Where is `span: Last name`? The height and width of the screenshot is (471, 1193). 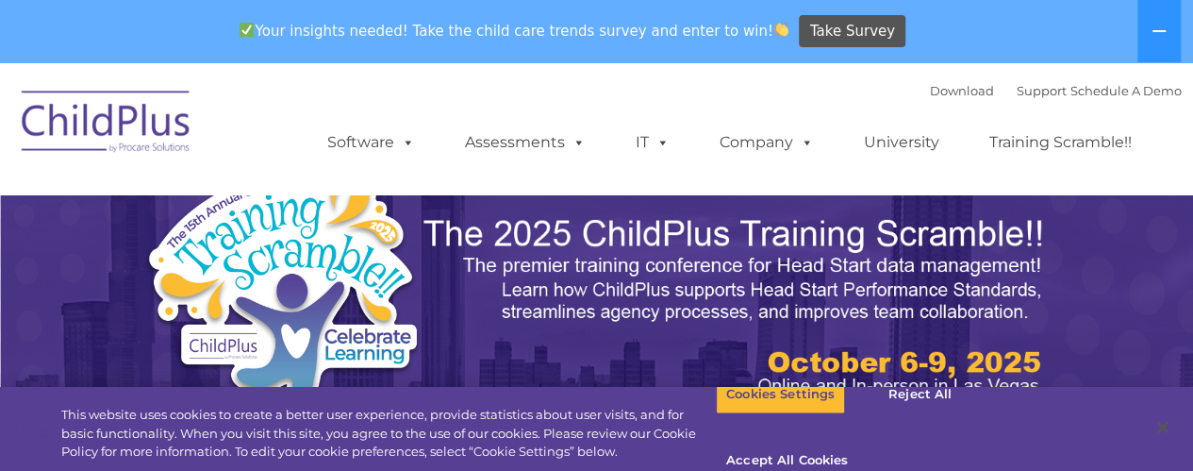 span: Last name is located at coordinates (290, 131).